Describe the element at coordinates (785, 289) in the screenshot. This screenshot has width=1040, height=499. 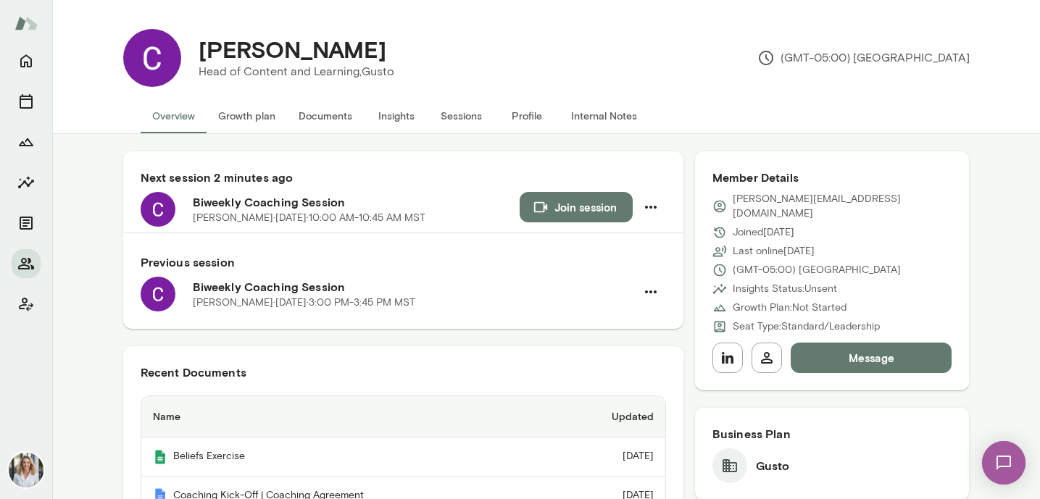
I see `p: Insights Status: Unsent` at that location.